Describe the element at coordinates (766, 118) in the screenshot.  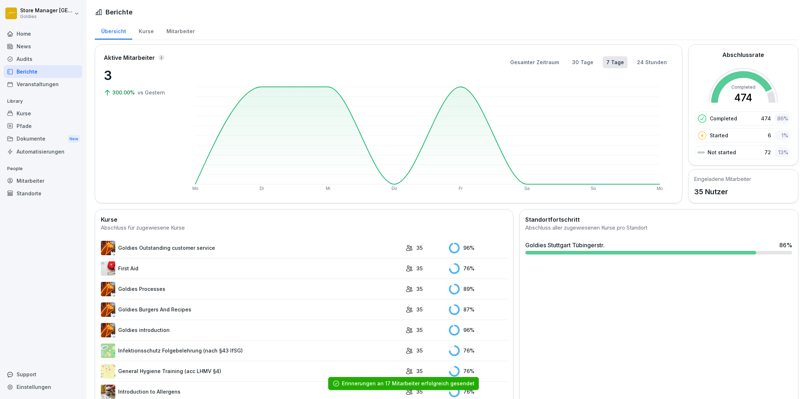
I see `p: 474` at that location.